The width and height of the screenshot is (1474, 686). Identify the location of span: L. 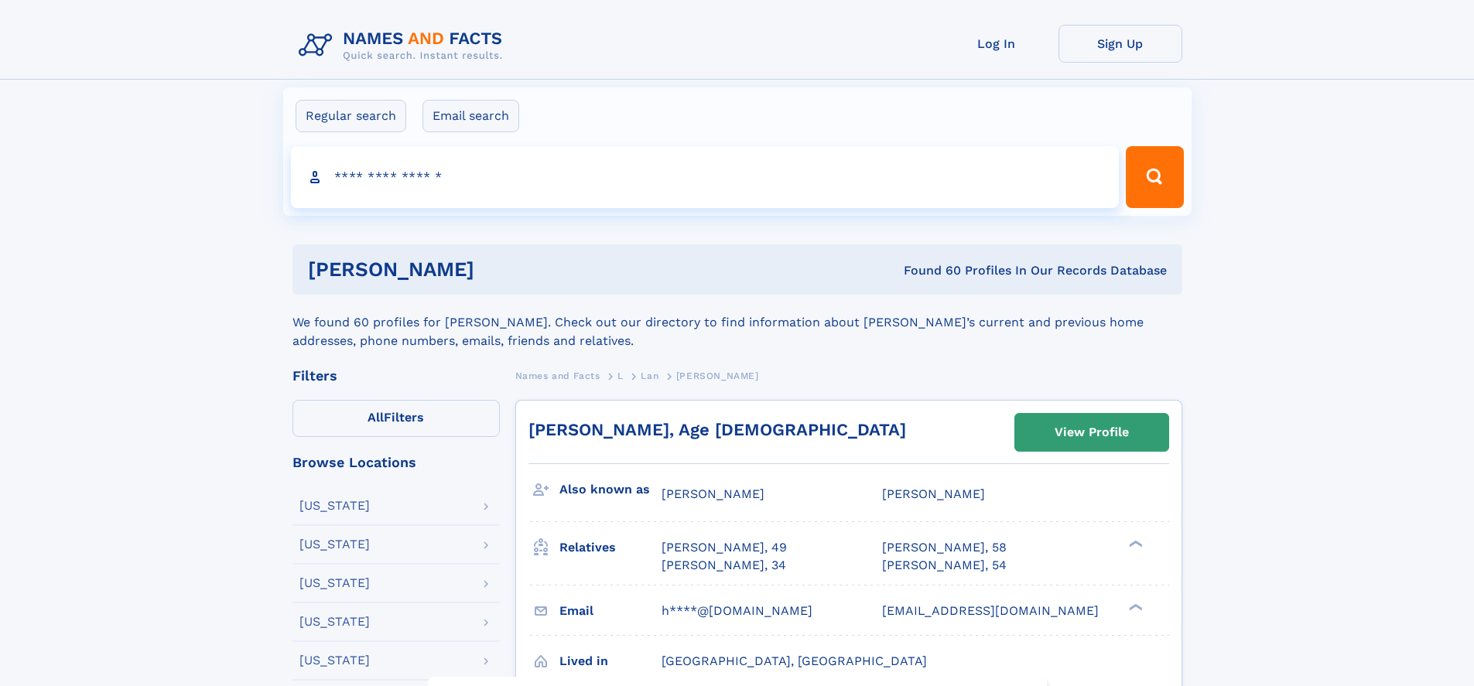
(620, 376).